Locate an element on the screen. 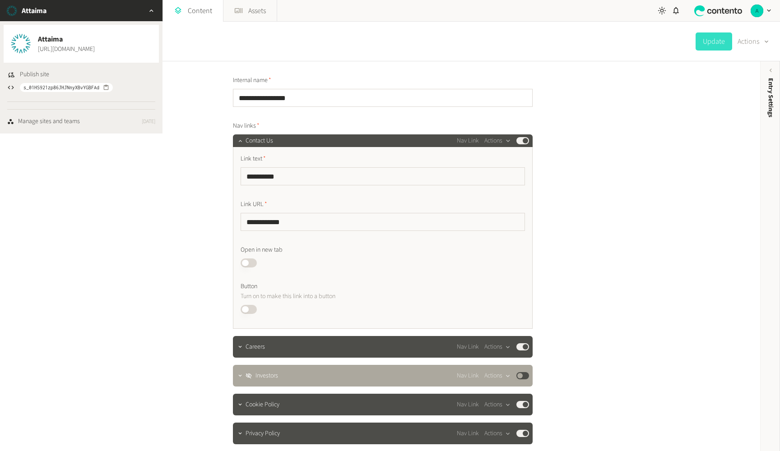  button: s_01HS921zp86JHJNnyXBvYGBFAd is located at coordinates (66, 88).